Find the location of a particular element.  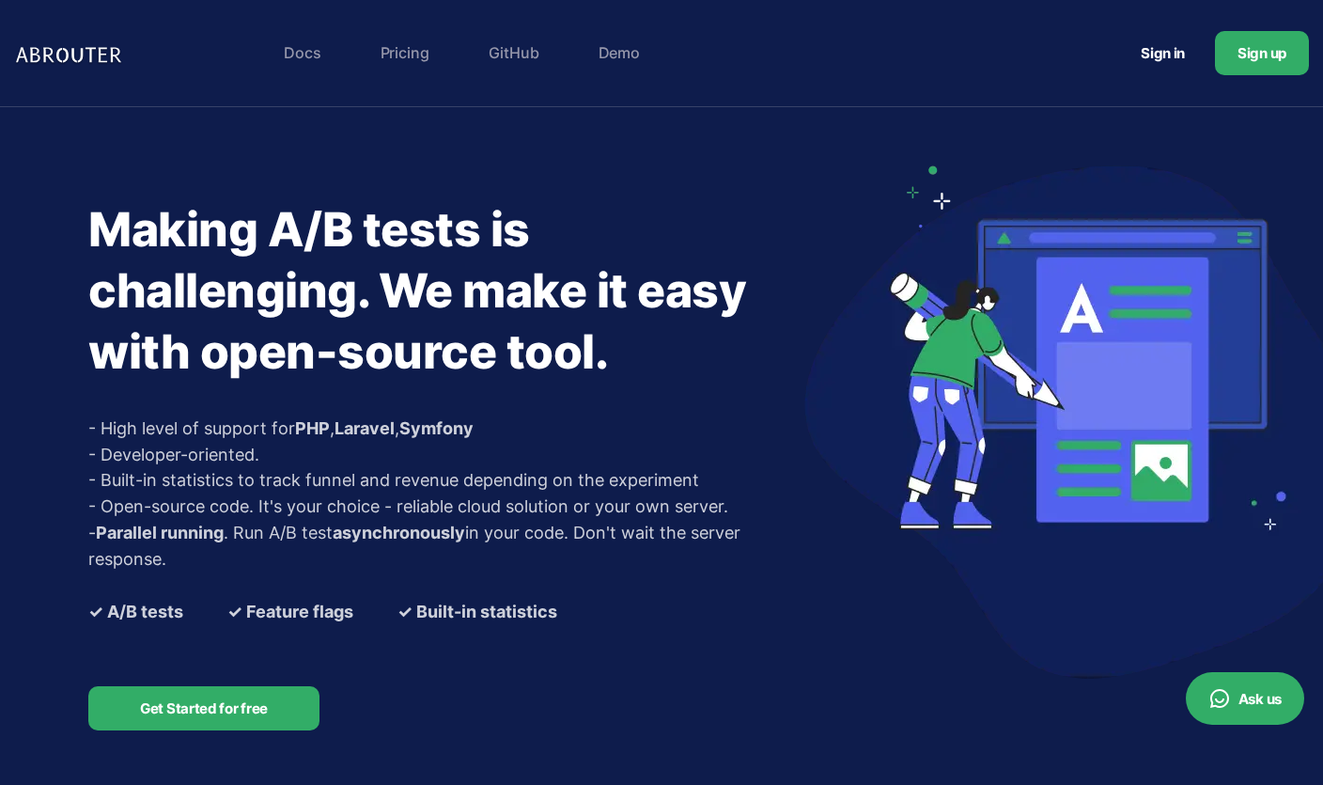

h1: Making A/B tests is challenging. We make it easy with open-source tool. is located at coordinates (441, 290).